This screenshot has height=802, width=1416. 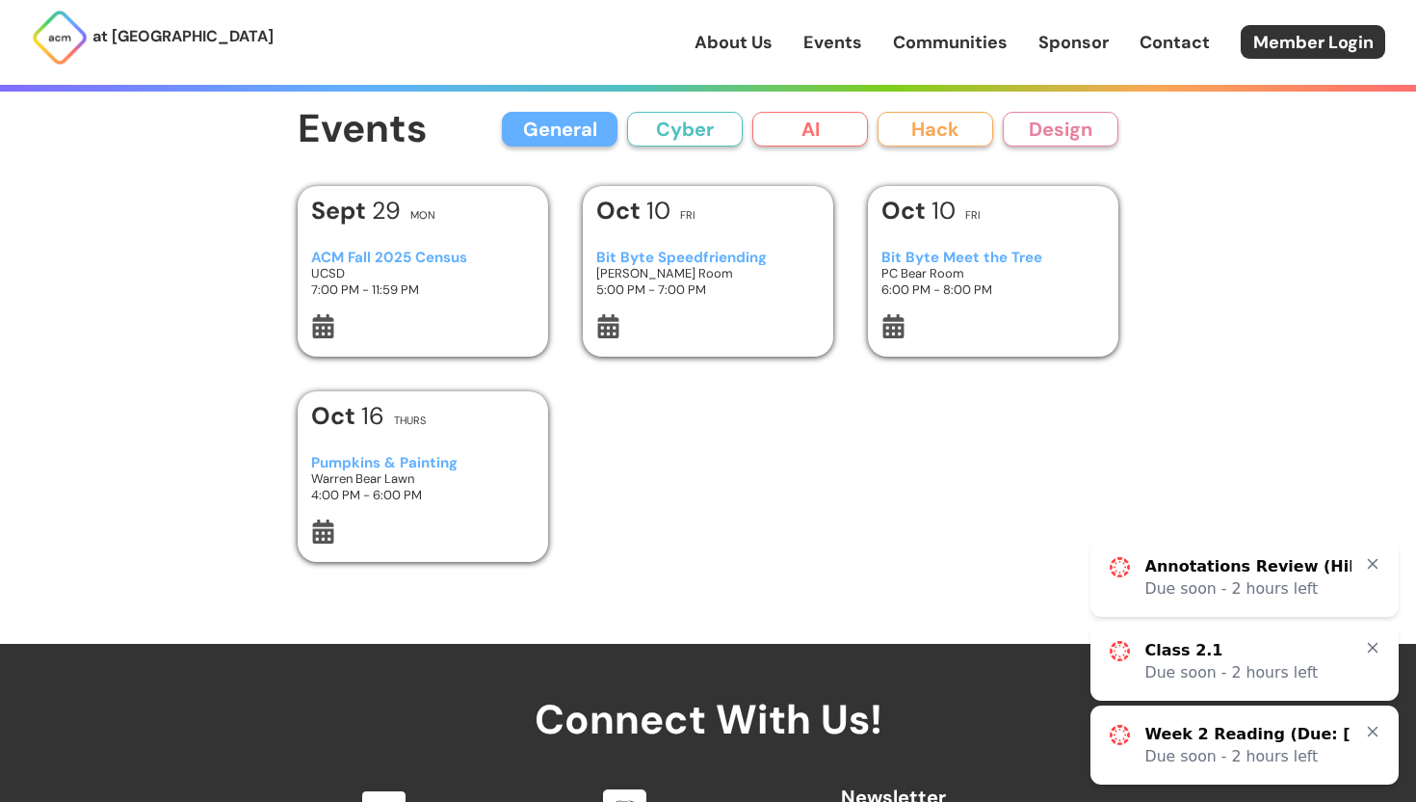 I want to click on h3: UCSD, so click(x=423, y=273).